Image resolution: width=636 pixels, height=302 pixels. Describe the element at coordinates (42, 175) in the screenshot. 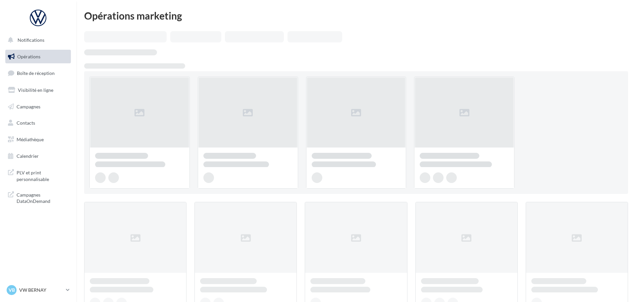

I see `span: PLV et print personnalisable` at that location.